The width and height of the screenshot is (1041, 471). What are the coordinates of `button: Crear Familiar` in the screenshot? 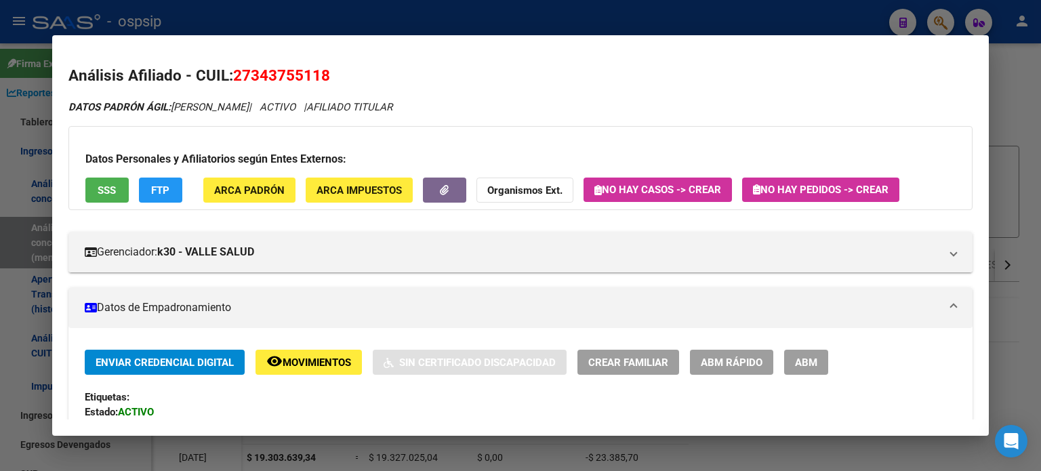 It's located at (628, 362).